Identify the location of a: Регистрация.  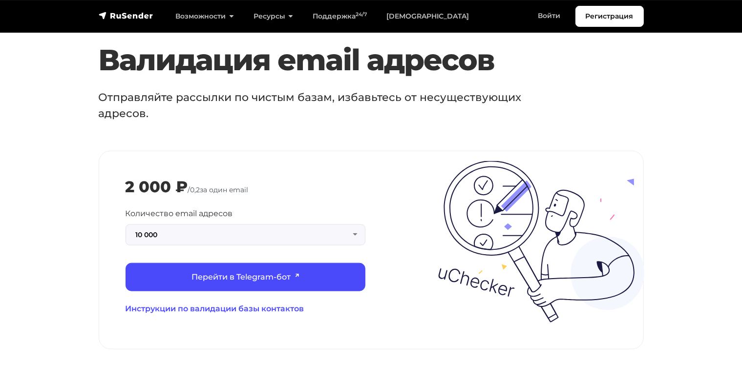
(609, 16).